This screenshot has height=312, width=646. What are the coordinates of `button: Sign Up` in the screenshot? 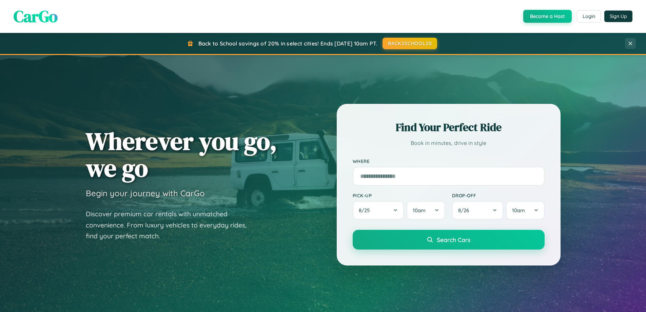 It's located at (619, 16).